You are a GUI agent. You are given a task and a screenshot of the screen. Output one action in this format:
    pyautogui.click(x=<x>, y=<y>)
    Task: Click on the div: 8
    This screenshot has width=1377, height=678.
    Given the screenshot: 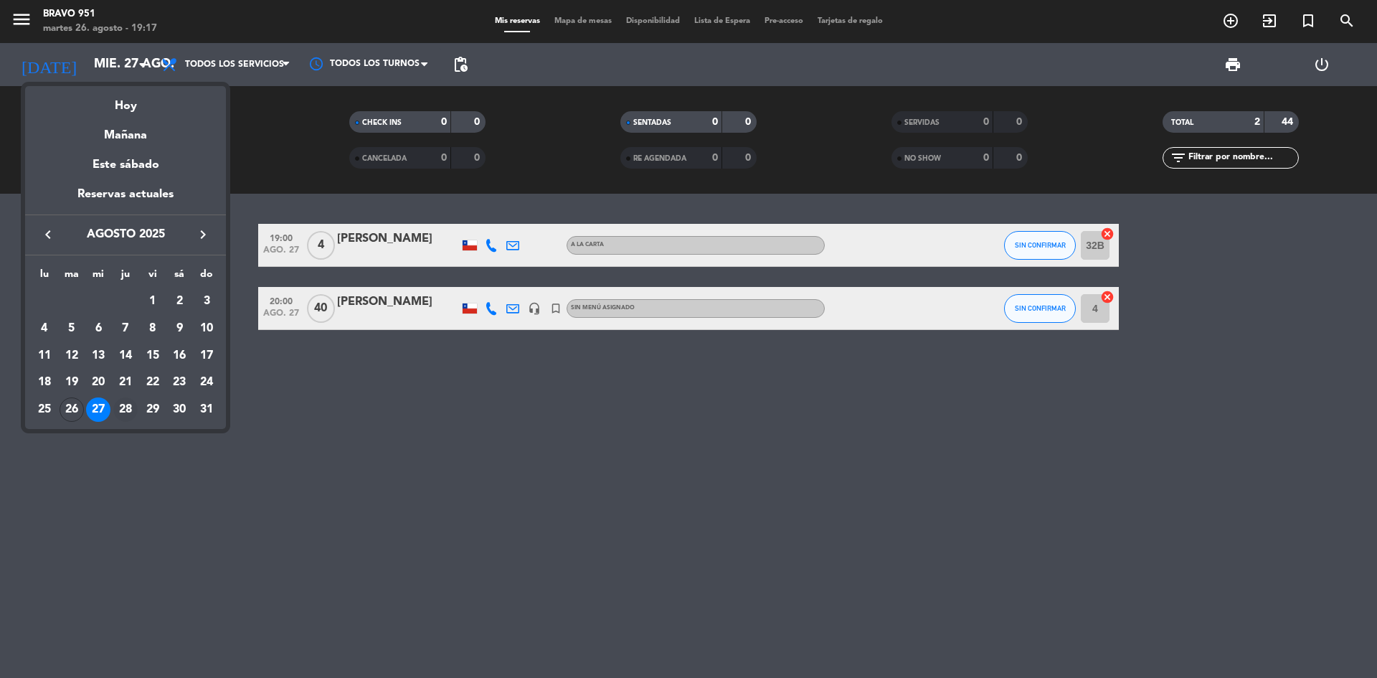 What is the action you would take?
    pyautogui.click(x=153, y=328)
    